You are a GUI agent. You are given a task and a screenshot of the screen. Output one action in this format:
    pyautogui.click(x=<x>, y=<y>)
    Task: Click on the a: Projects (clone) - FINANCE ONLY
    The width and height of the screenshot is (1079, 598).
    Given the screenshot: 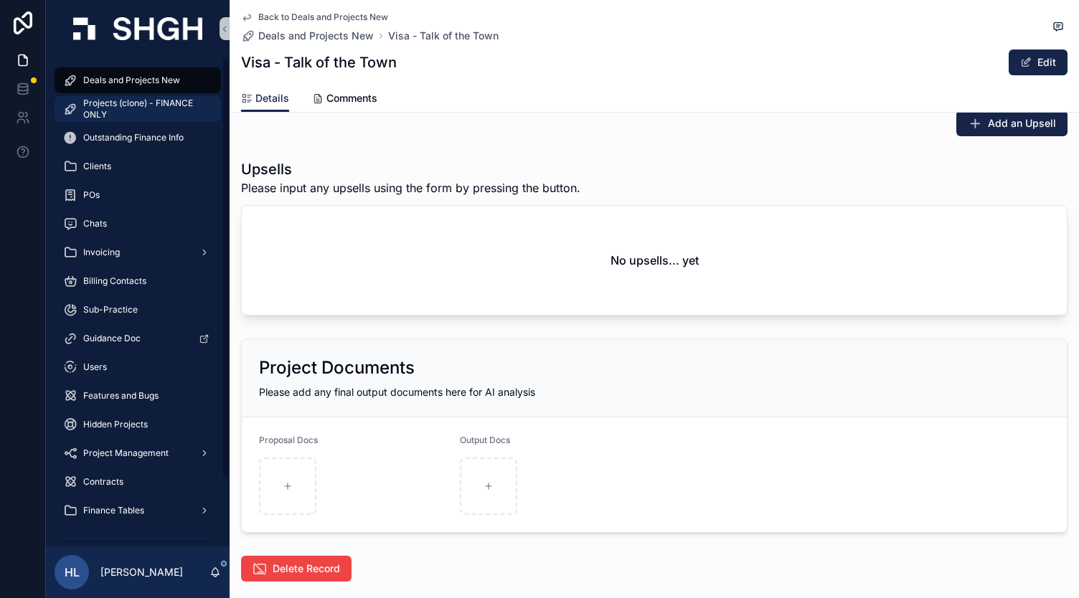 What is the action you would take?
    pyautogui.click(x=138, y=109)
    